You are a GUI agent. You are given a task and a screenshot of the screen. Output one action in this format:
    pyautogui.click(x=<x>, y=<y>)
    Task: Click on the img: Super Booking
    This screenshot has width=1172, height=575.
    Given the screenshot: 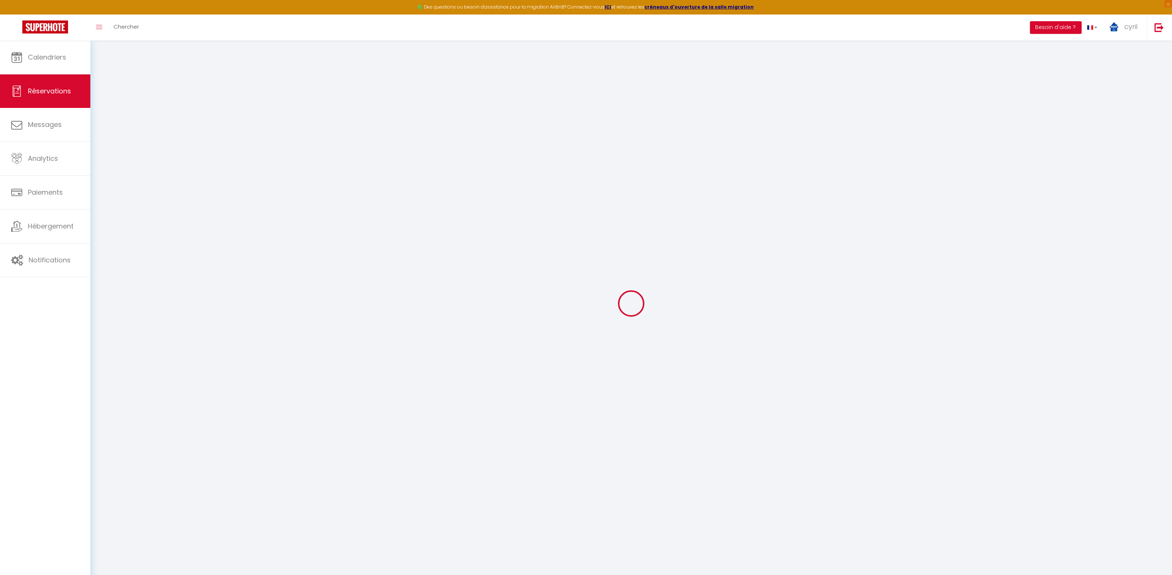 What is the action you would take?
    pyautogui.click(x=45, y=27)
    